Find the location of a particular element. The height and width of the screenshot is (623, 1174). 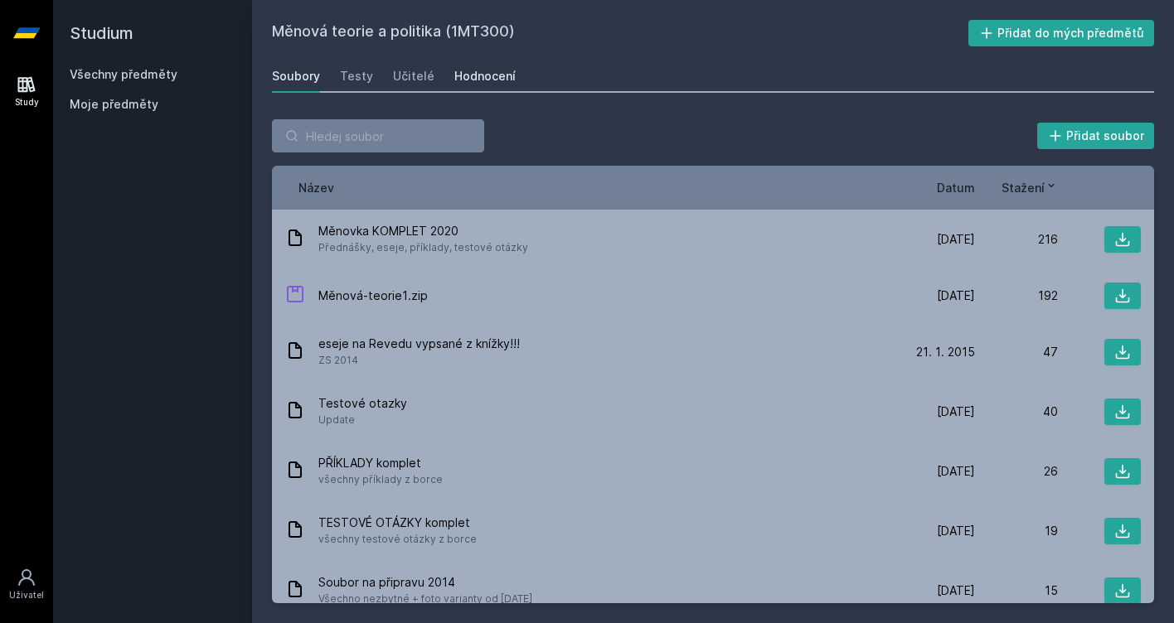

span: eseje na Revedu vypsané z knížky!!! is located at coordinates (419, 344).